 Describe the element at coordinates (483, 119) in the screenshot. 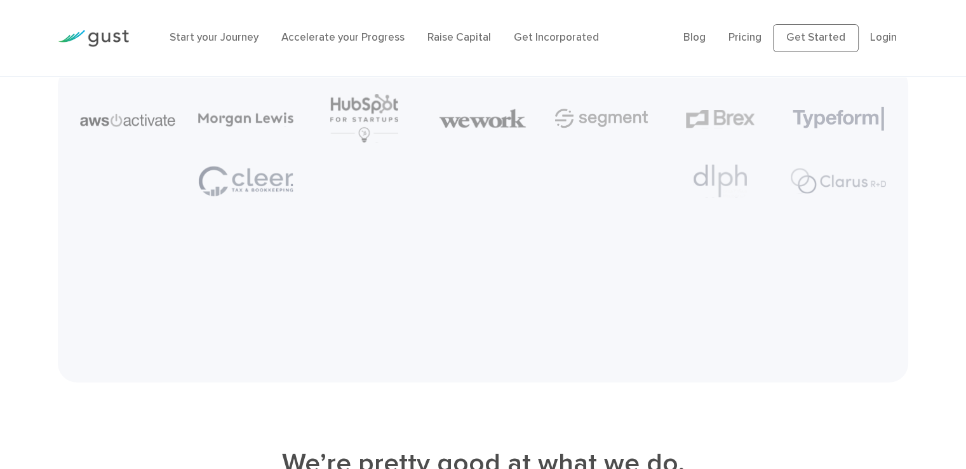

I see `img: We Work` at that location.